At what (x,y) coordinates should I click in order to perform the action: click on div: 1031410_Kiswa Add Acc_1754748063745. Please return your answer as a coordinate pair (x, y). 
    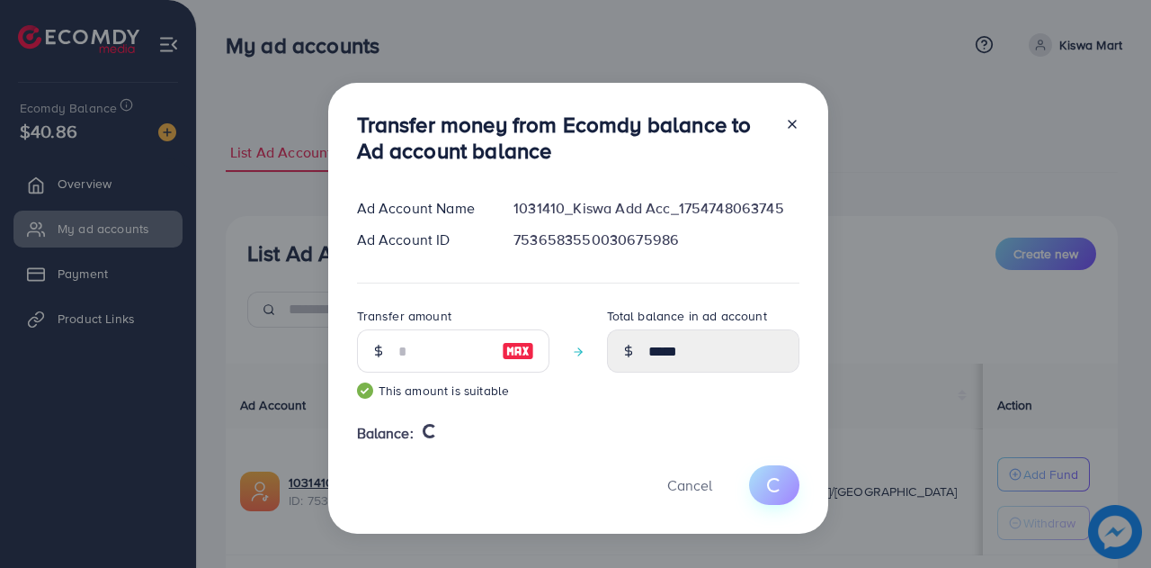
    Looking at the image, I should click on (656, 208).